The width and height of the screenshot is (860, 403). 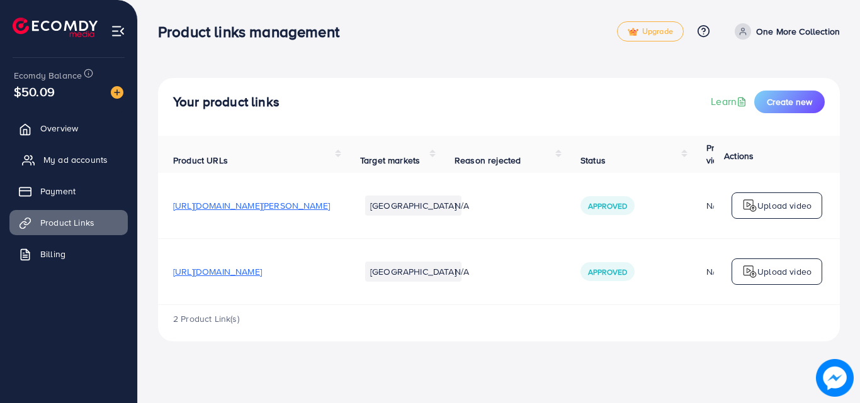 I want to click on span: Ecomdy Balance, so click(x=48, y=76).